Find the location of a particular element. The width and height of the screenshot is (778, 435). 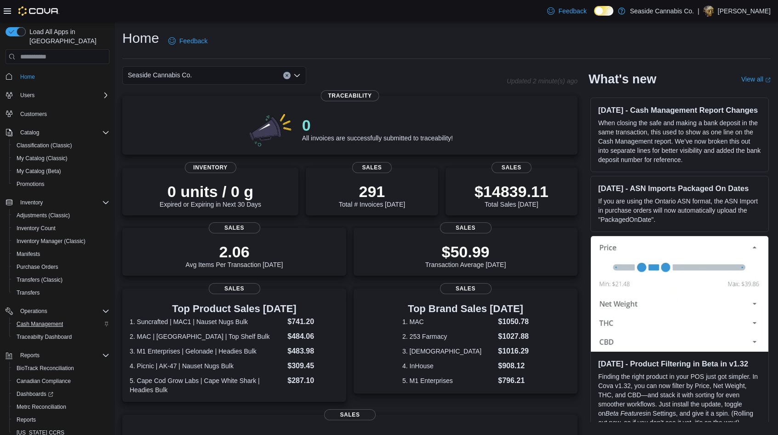

input: Dark Mode is located at coordinates (604, 11).